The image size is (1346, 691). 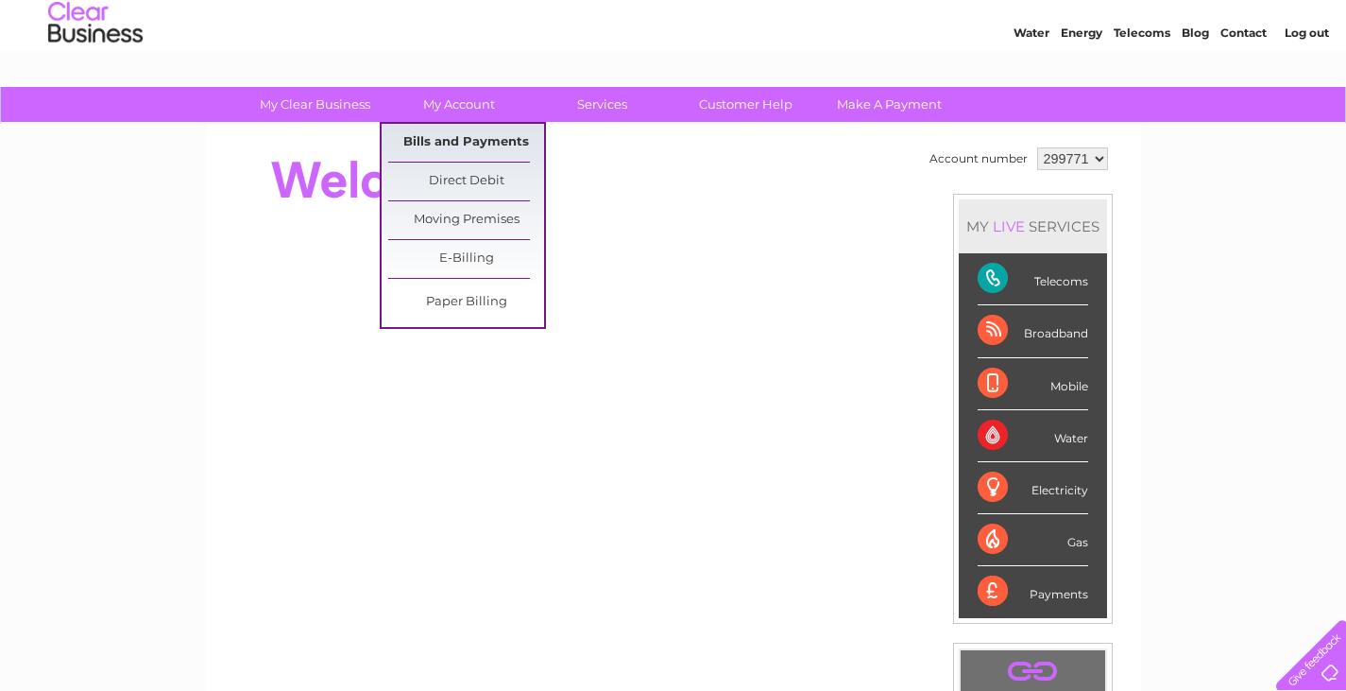 What do you see at coordinates (1307, 87) in the screenshot?
I see `a: Log out` at bounding box center [1307, 87].